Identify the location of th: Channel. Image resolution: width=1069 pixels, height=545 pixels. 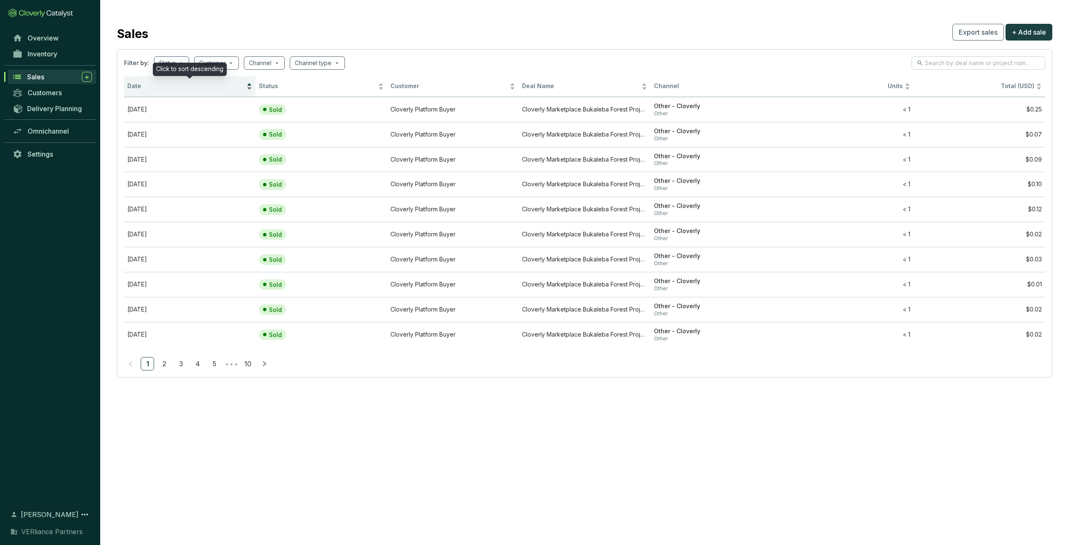
(716, 86).